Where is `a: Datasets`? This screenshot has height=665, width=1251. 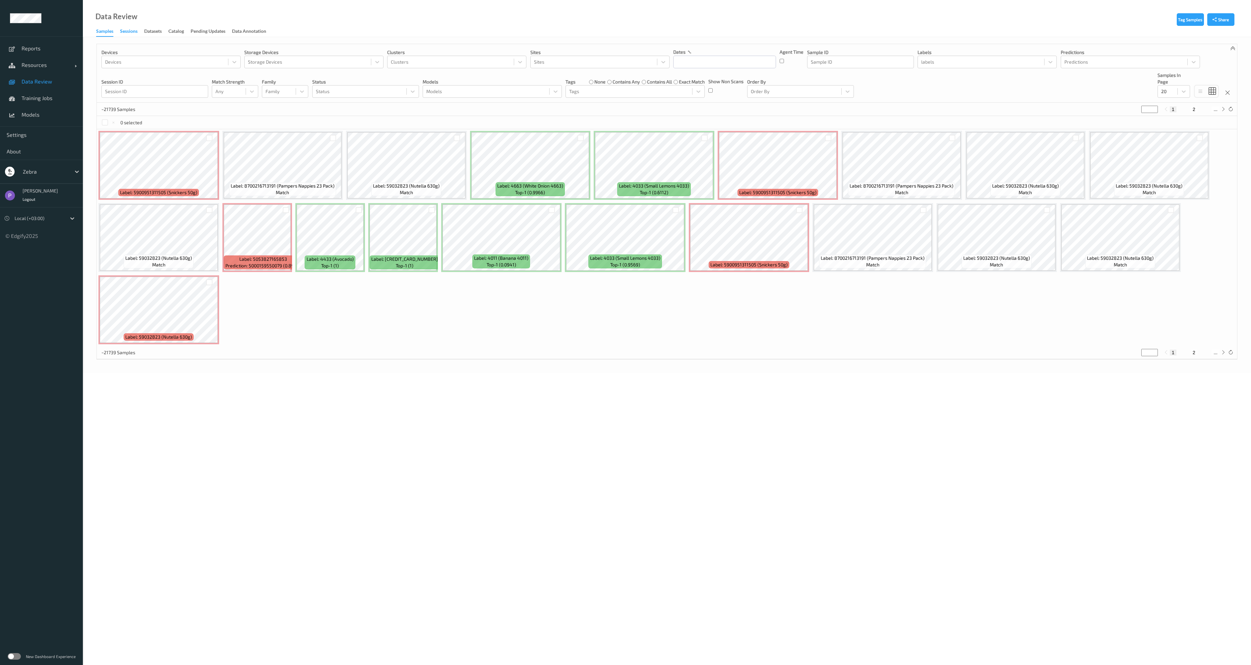
a: Datasets is located at coordinates (156, 31).